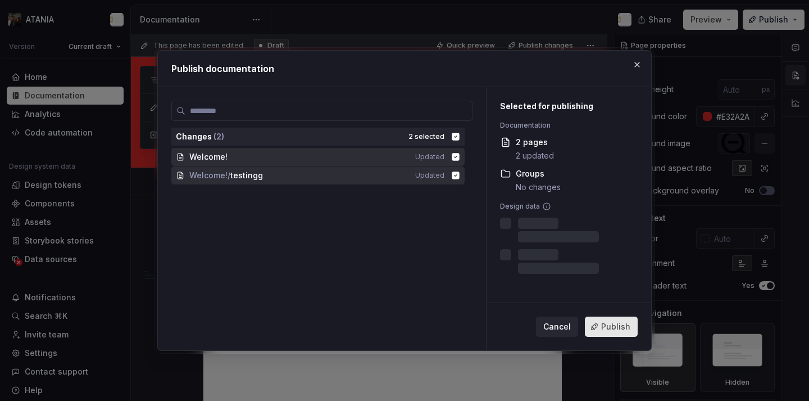 Image resolution: width=809 pixels, height=401 pixels. I want to click on div: Design data, so click(566, 206).